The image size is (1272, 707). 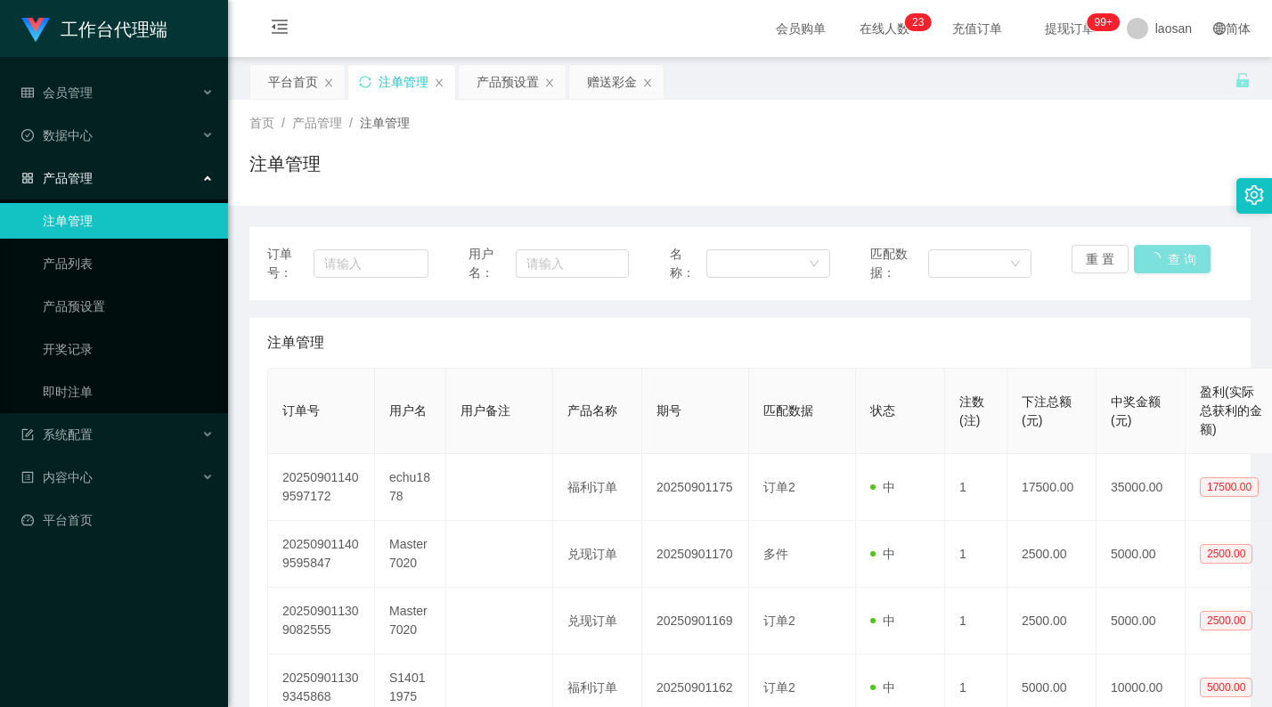 I want to click on td: 20250901175, so click(x=696, y=487).